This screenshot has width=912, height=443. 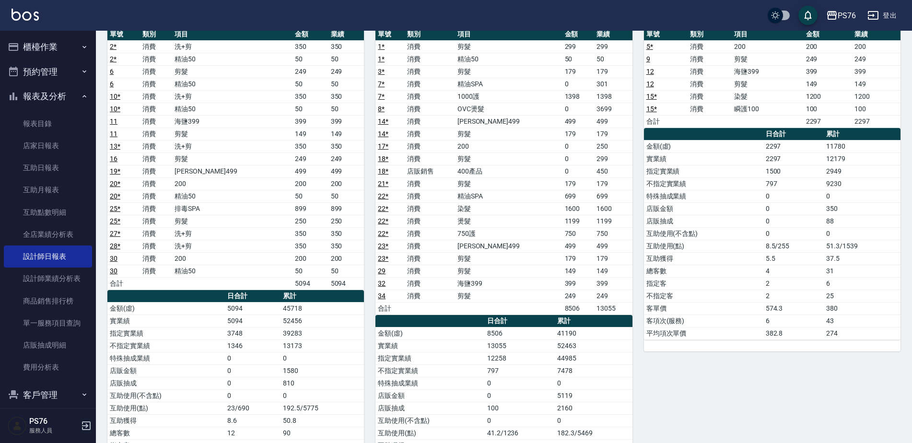 I want to click on td: 9230, so click(x=862, y=184).